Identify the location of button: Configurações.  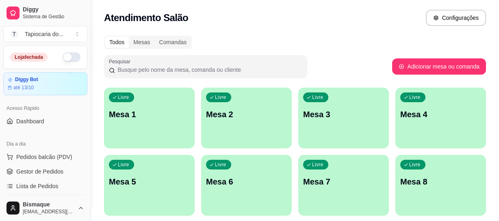
(456, 18).